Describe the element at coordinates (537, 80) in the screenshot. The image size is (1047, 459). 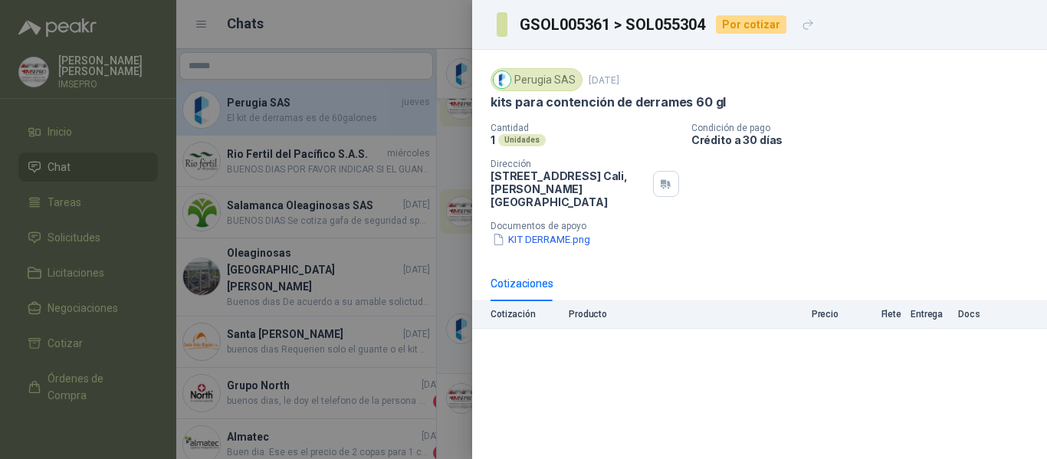
I see `div: Perugia SAS` at that location.